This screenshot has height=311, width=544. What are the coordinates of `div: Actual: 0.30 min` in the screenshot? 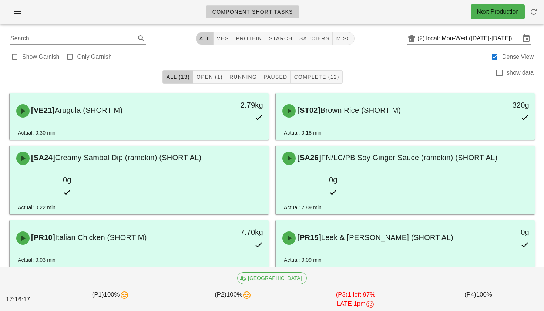 It's located at (37, 133).